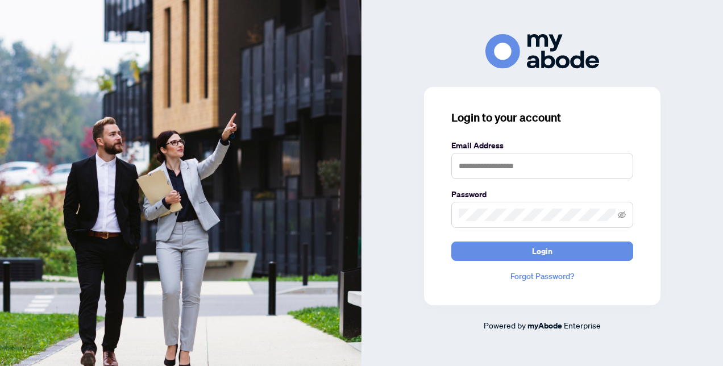 The height and width of the screenshot is (366, 723). What do you see at coordinates (542, 251) in the screenshot?
I see `button: Login` at bounding box center [542, 251].